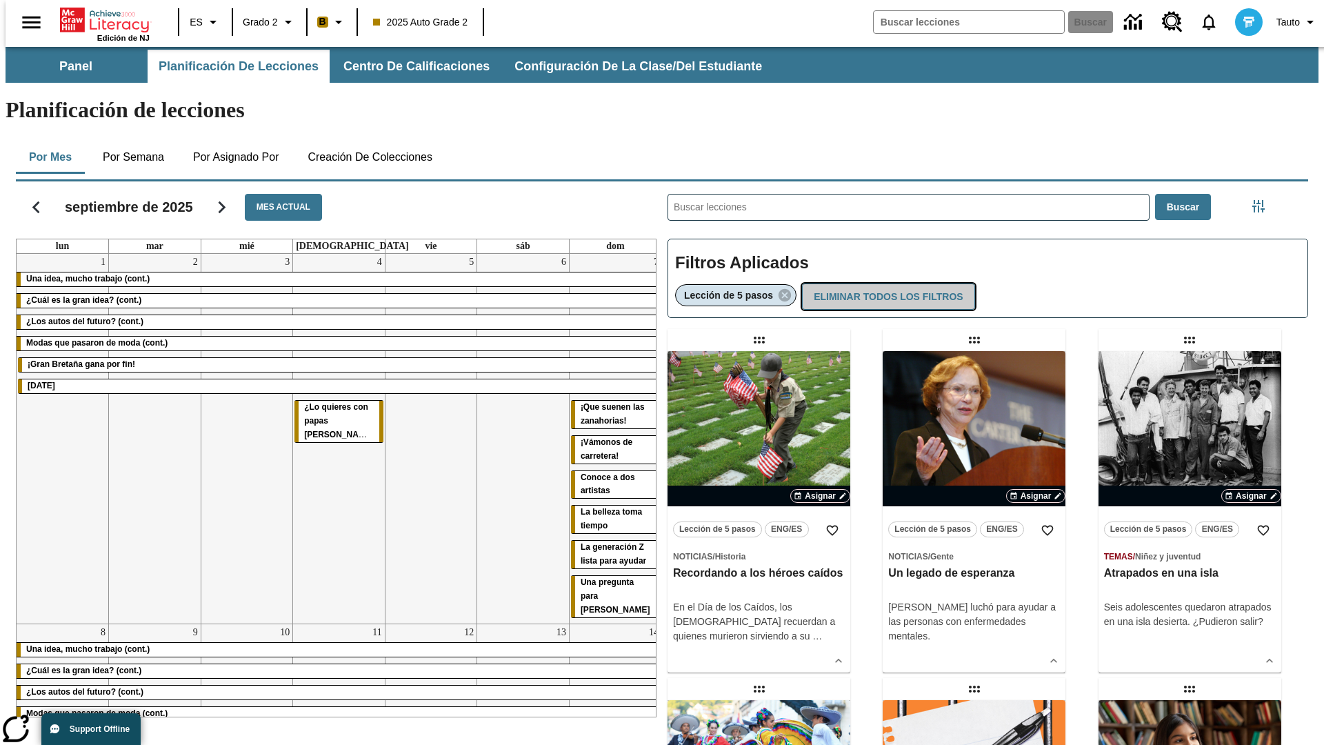 This screenshot has width=1324, height=745. What do you see at coordinates (942, 557) in the screenshot?
I see `span: Gente` at bounding box center [942, 557].